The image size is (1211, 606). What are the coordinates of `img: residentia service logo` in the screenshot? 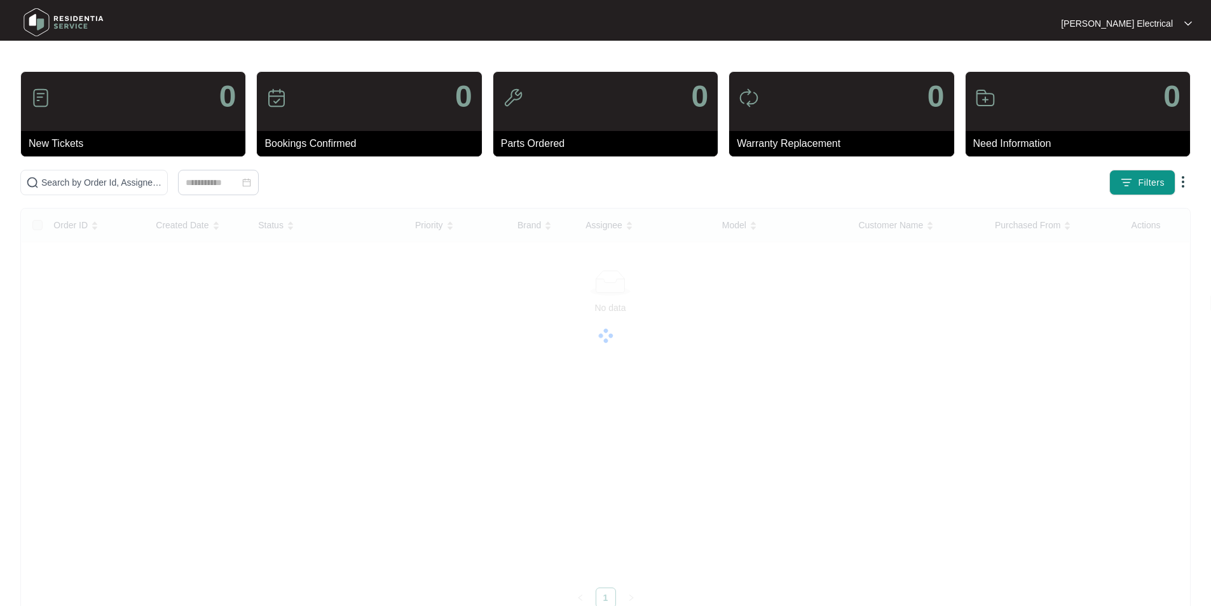 It's located at (64, 22).